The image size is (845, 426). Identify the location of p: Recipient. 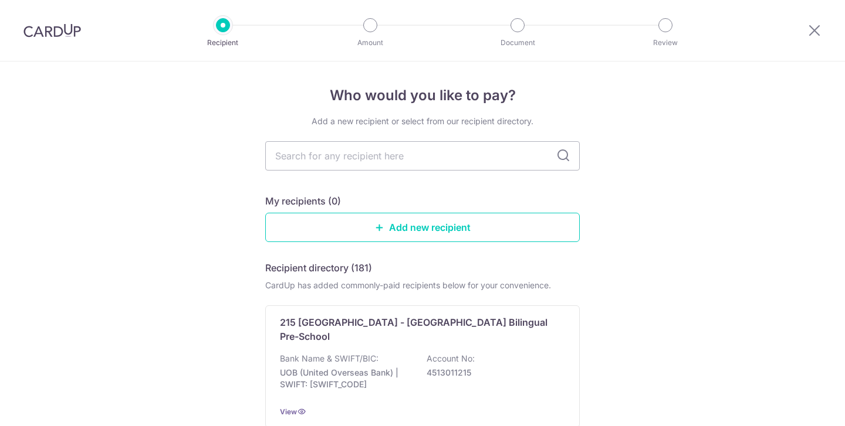
(223, 43).